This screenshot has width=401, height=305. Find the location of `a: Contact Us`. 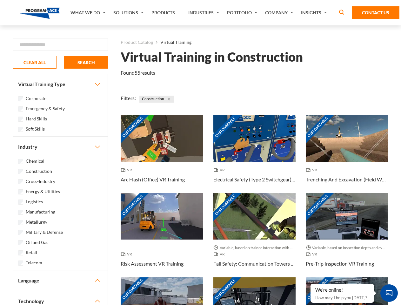

a: Contact Us is located at coordinates (376, 13).